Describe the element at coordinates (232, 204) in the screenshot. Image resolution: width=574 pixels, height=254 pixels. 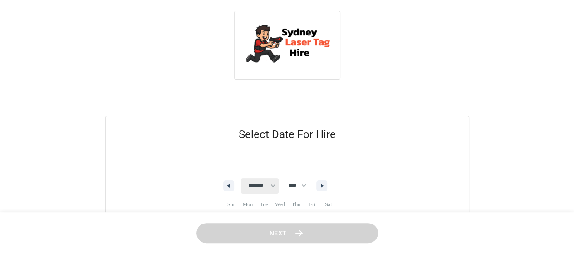
I see `span: Sun` at that location.